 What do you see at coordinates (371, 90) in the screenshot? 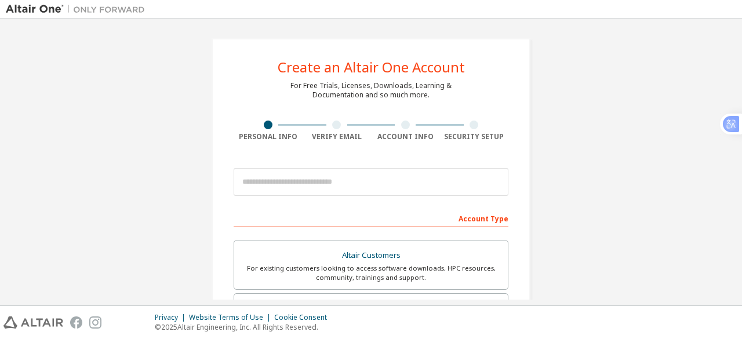
I see `div: For Free Trials, Licenses, Downloads, Learning & Documentation and so much more.` at bounding box center [371, 90].